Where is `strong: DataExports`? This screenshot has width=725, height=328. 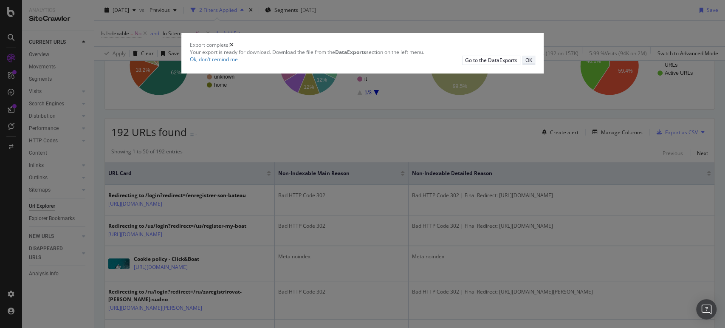
strong: DataExports is located at coordinates (351, 52).